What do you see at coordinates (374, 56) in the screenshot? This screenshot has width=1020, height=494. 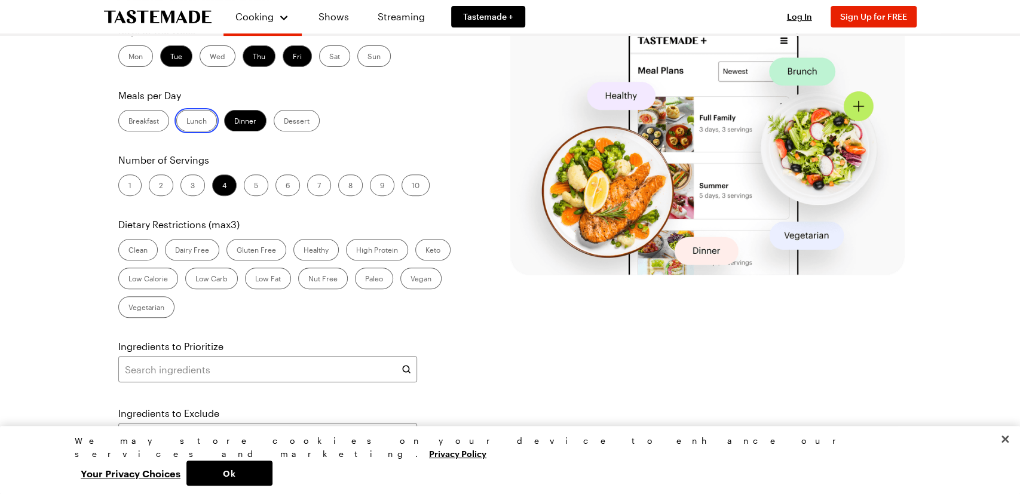 I see `label: Sun` at bounding box center [374, 56].